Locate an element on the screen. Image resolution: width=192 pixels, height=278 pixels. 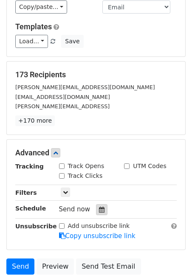
strong: Filters is located at coordinates (26, 193).